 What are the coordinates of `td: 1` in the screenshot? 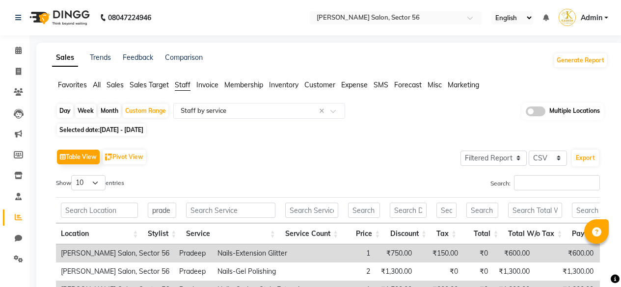 It's located at (344, 253).